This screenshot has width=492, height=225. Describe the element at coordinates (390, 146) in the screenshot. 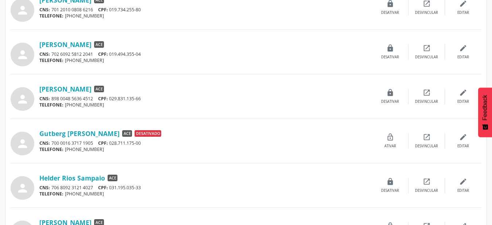

I see `div: Ativar` at that location.